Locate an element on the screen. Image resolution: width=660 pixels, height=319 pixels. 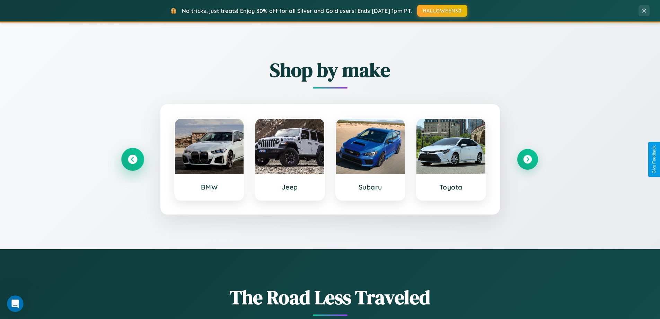
h3: Subaru is located at coordinates (371, 187).